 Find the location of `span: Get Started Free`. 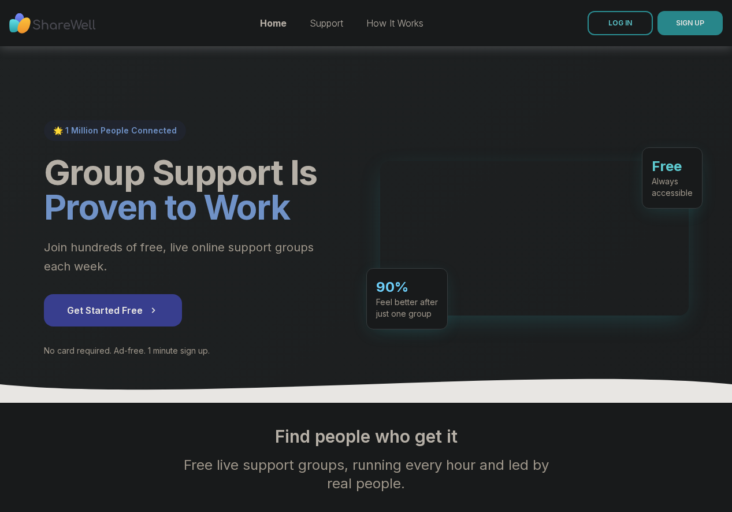

span: Get Started Free is located at coordinates (113, 310).